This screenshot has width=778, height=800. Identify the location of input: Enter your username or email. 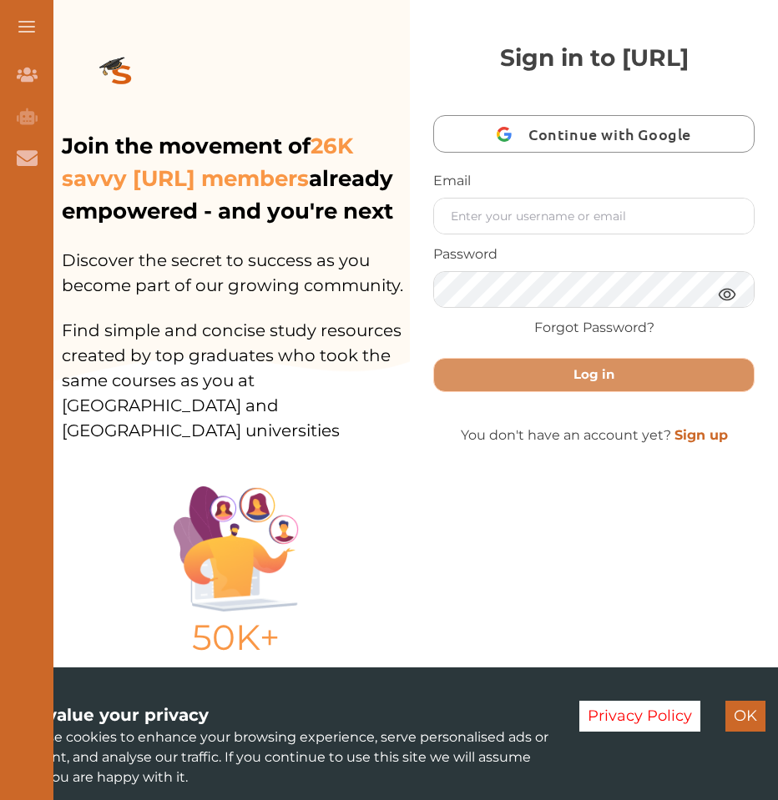
(593, 216).